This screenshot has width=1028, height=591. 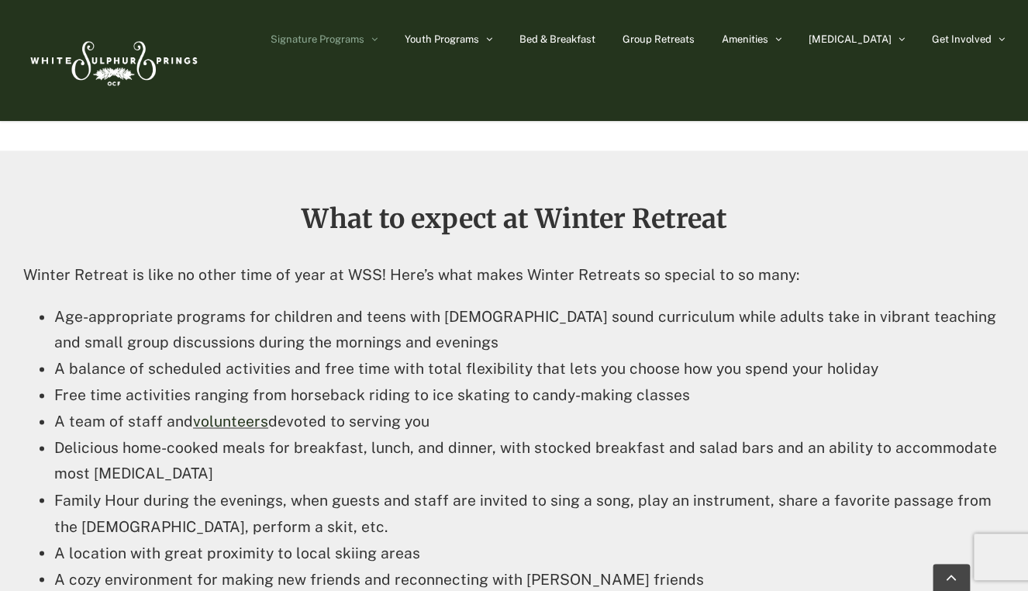 What do you see at coordinates (317, 39) in the screenshot?
I see `span: Signature Programs` at bounding box center [317, 39].